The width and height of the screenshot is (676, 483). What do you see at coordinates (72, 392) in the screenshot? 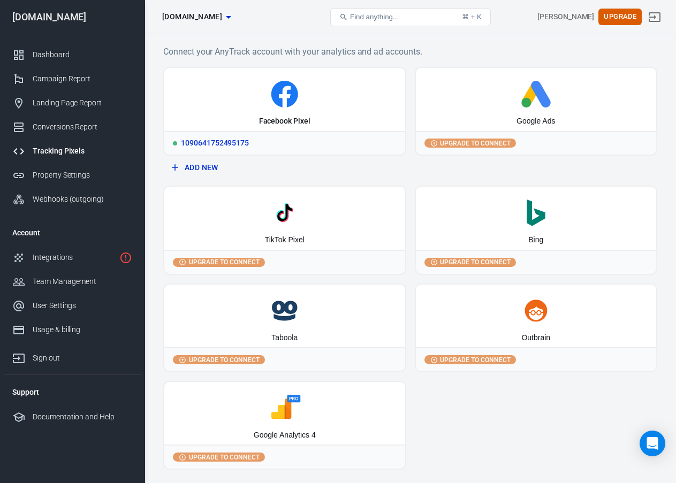
I see `li: Support` at bounding box center [72, 392].